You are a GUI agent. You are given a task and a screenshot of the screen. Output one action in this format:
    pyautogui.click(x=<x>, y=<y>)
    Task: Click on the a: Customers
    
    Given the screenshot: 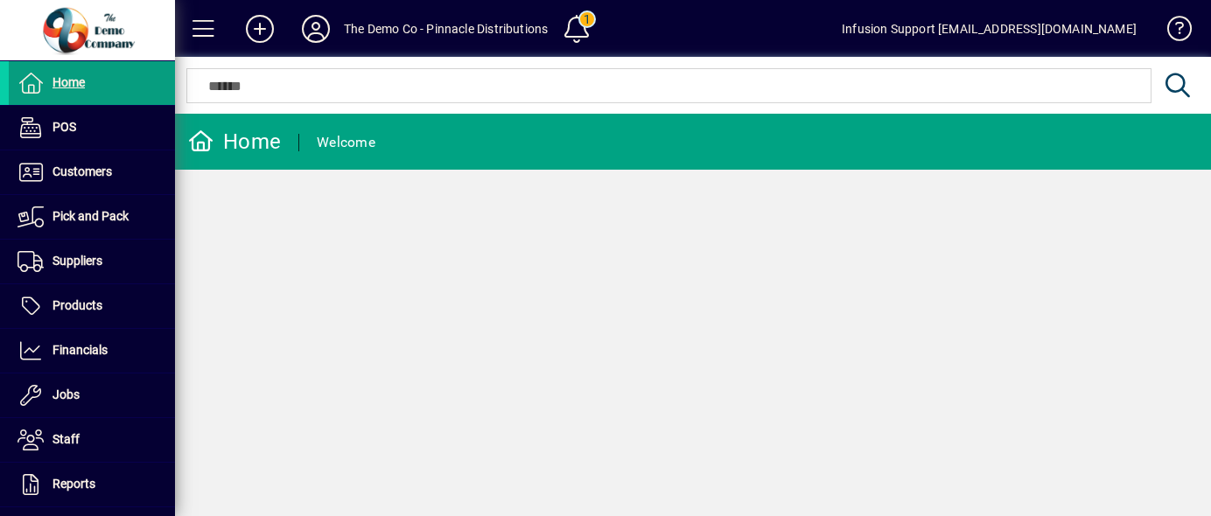 What is the action you would take?
    pyautogui.click(x=92, y=172)
    